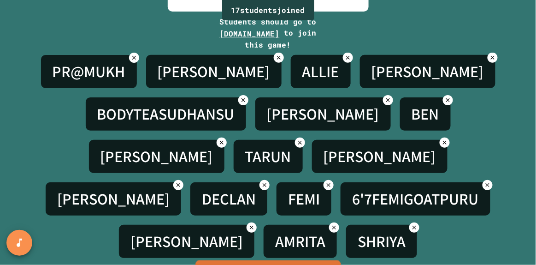 This screenshot has width=536, height=265. I want to click on h4: FEMI, so click(304, 199).